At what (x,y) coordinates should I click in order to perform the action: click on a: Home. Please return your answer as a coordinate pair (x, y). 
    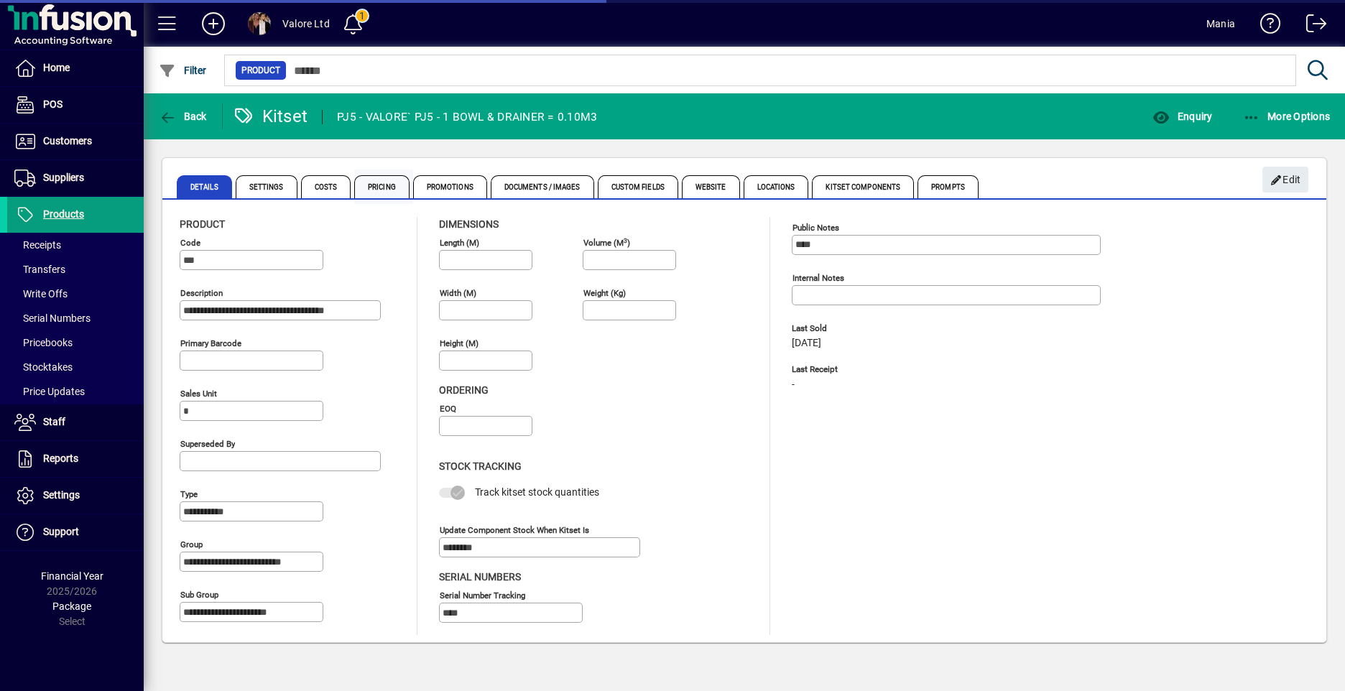
    Looking at the image, I should click on (75, 68).